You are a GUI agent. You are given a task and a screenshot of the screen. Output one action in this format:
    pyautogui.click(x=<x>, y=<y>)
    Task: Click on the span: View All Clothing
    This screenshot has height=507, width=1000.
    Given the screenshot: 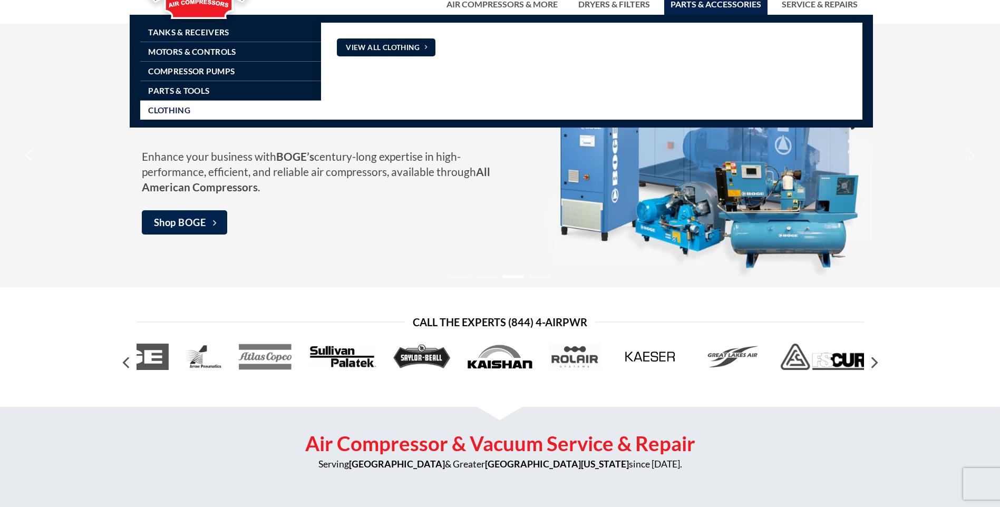 What is the action you would take?
    pyautogui.click(x=383, y=48)
    